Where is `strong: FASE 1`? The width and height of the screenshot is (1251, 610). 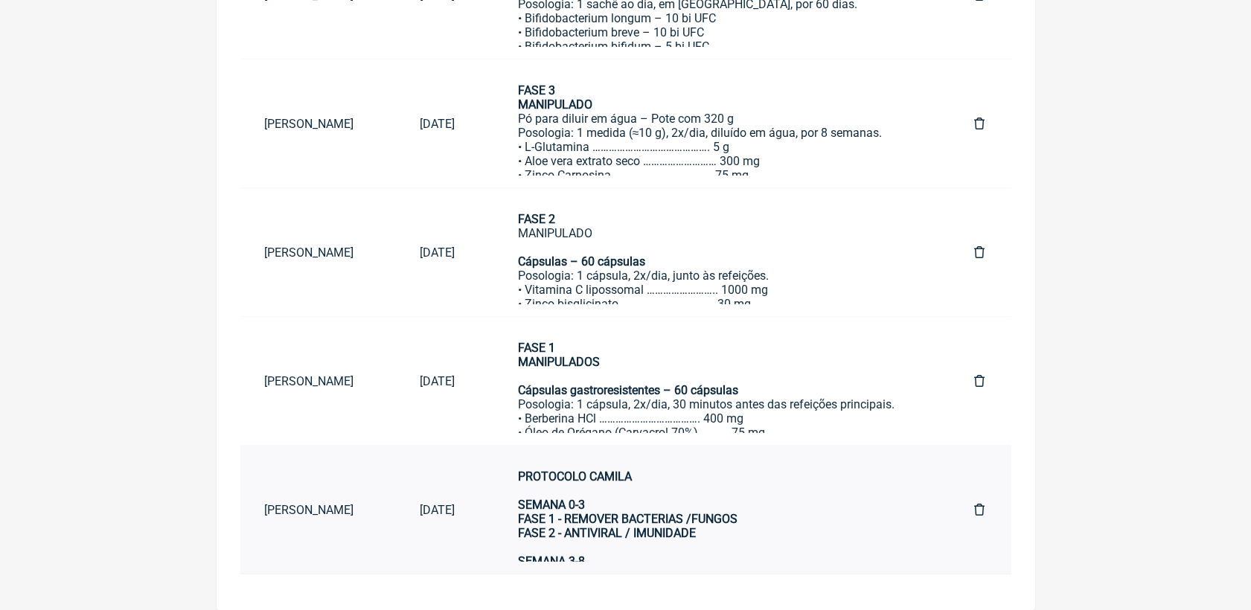
strong: FASE 1 is located at coordinates (536, 347).